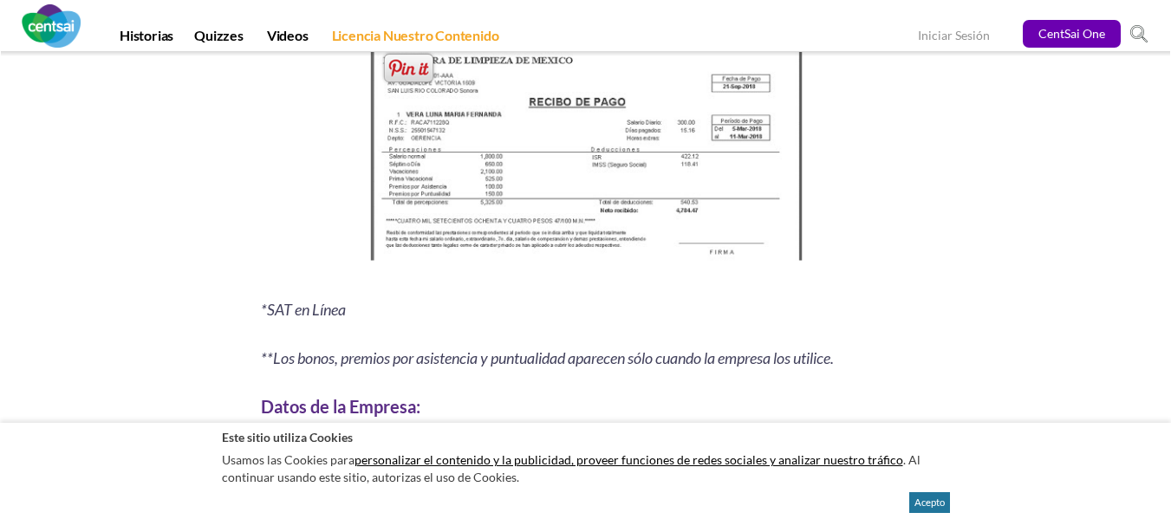 This screenshot has height=519, width=1171. I want to click on a: Licencia Nuestro Contenido, so click(415, 39).